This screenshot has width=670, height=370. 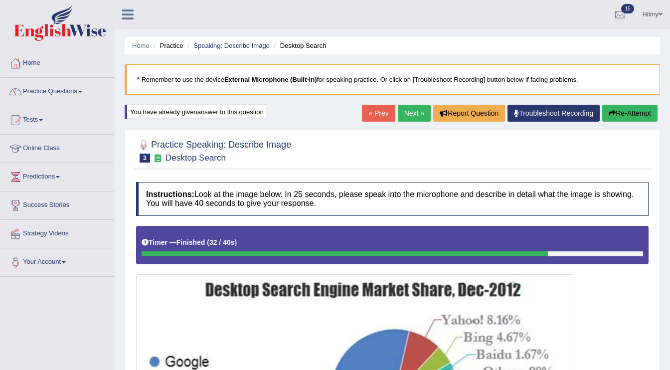 What do you see at coordinates (414, 113) in the screenshot?
I see `a: Next »` at bounding box center [414, 113].